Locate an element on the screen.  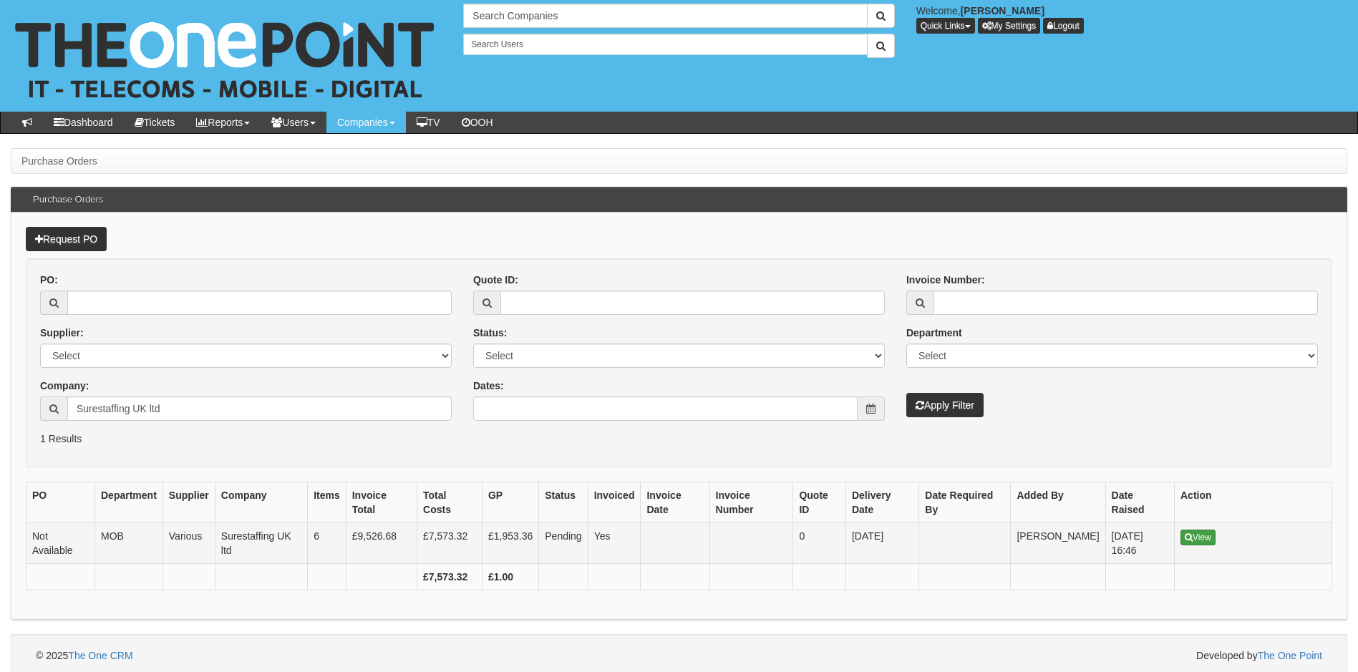
th: Invoice Date is located at coordinates (675, 502).